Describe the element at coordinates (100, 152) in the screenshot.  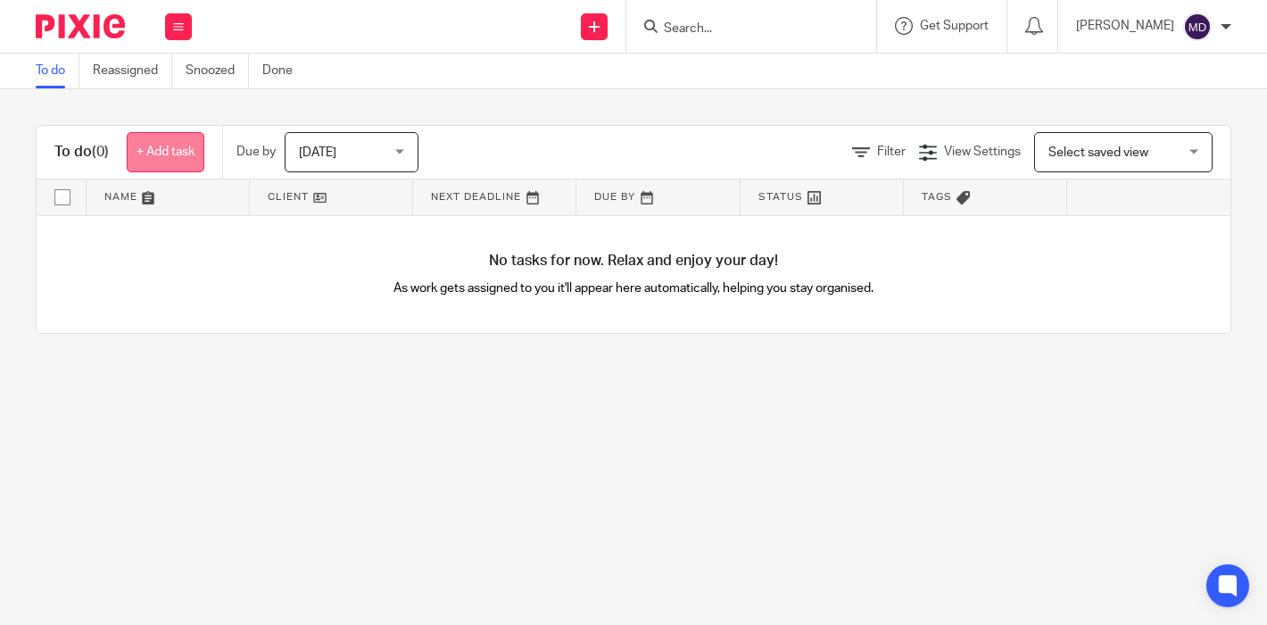
I see `span: (0)` at that location.